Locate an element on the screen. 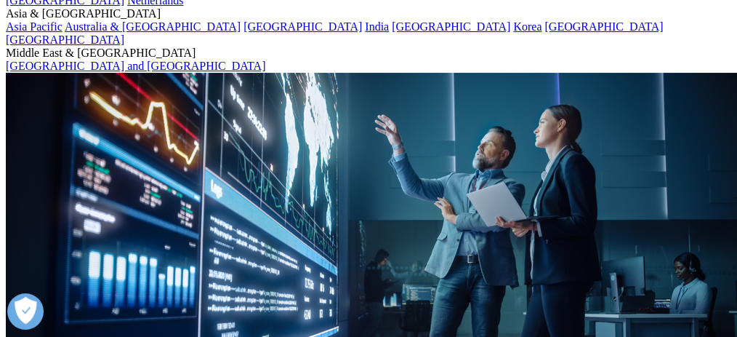 The image size is (737, 337). button: Open Preferences is located at coordinates (25, 311).